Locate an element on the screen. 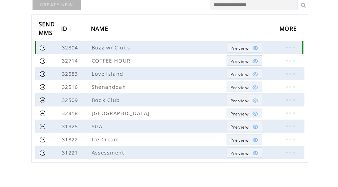 The image size is (338, 187). span: Buzz w/ Clubs is located at coordinates (112, 47).